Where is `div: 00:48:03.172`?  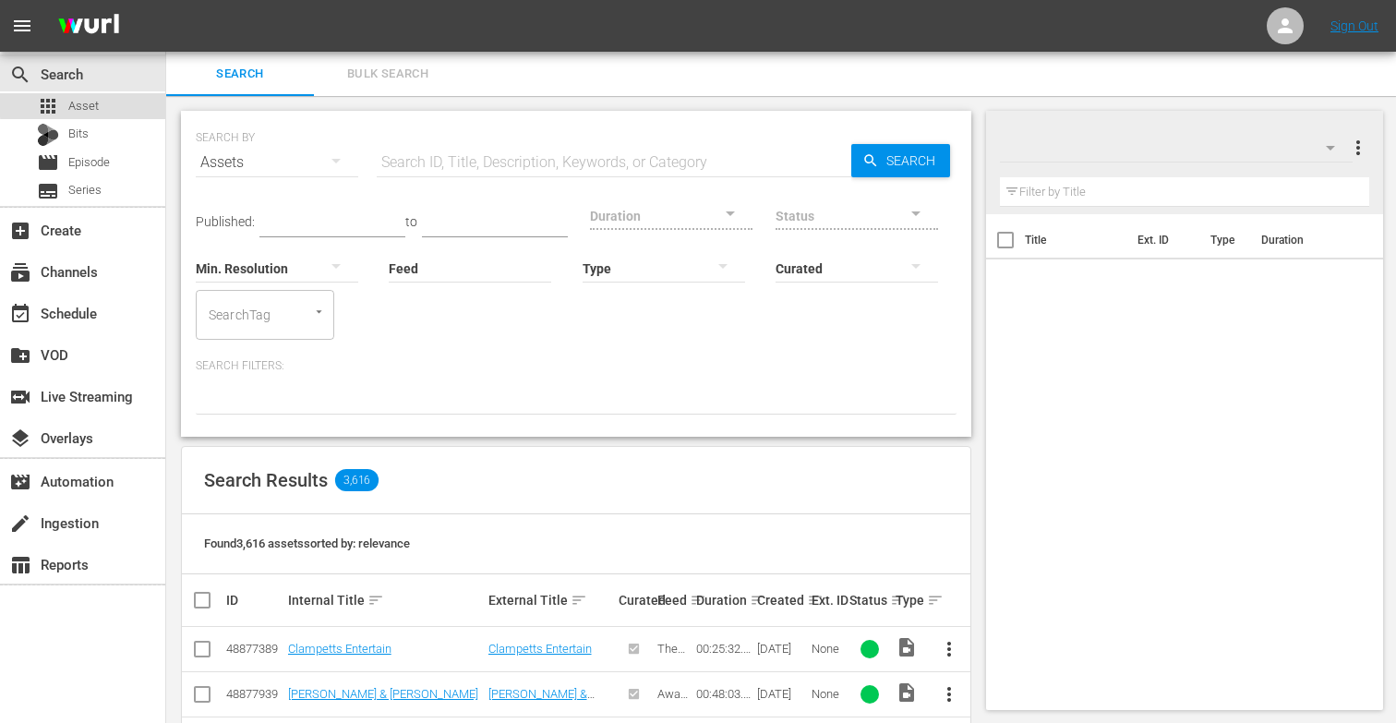 div: 00:48:03.172 is located at coordinates (724, 693).